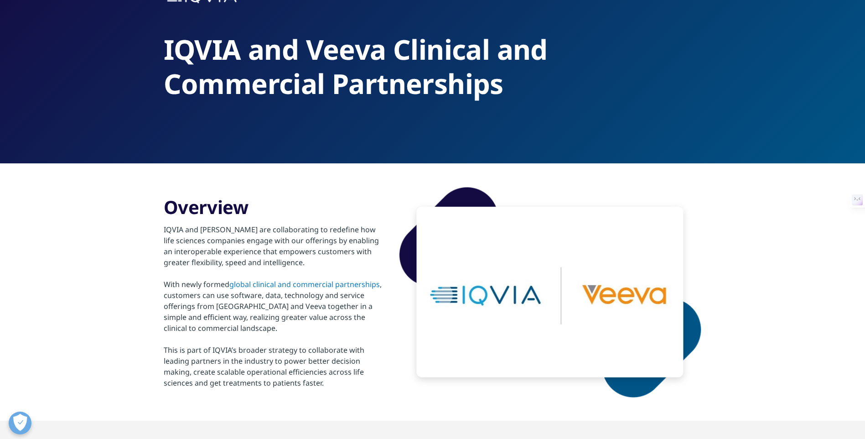 The image size is (865, 439). What do you see at coordinates (305, 284) in the screenshot?
I see `a: global clinical and commercial partnerships` at bounding box center [305, 284].